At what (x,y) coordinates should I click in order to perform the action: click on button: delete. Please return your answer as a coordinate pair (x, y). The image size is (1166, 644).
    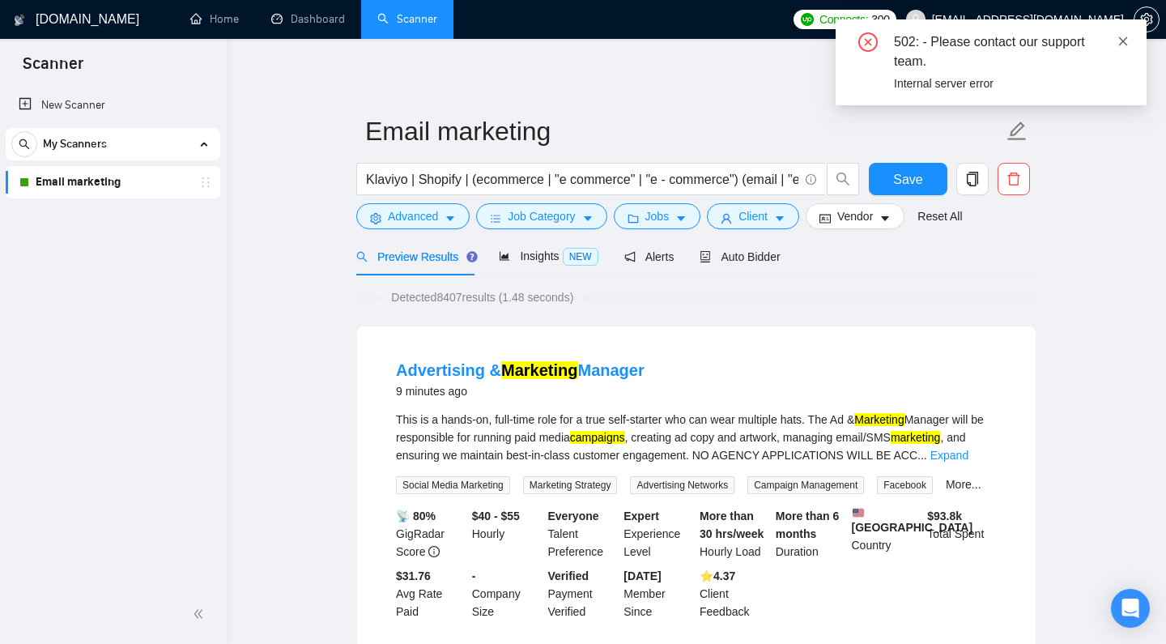
    Looking at the image, I should click on (1014, 179).